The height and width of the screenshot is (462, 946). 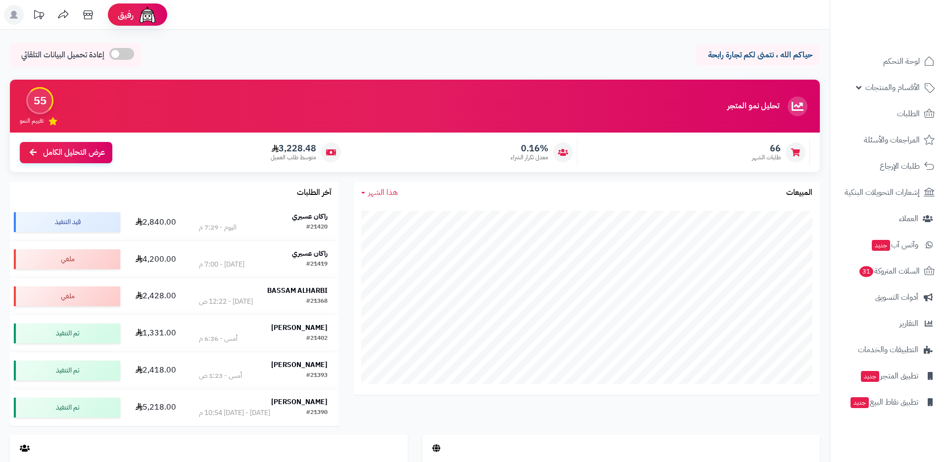 I want to click on p: حياكم الله ، نتمنى لكم تجارة رابحة, so click(x=758, y=55).